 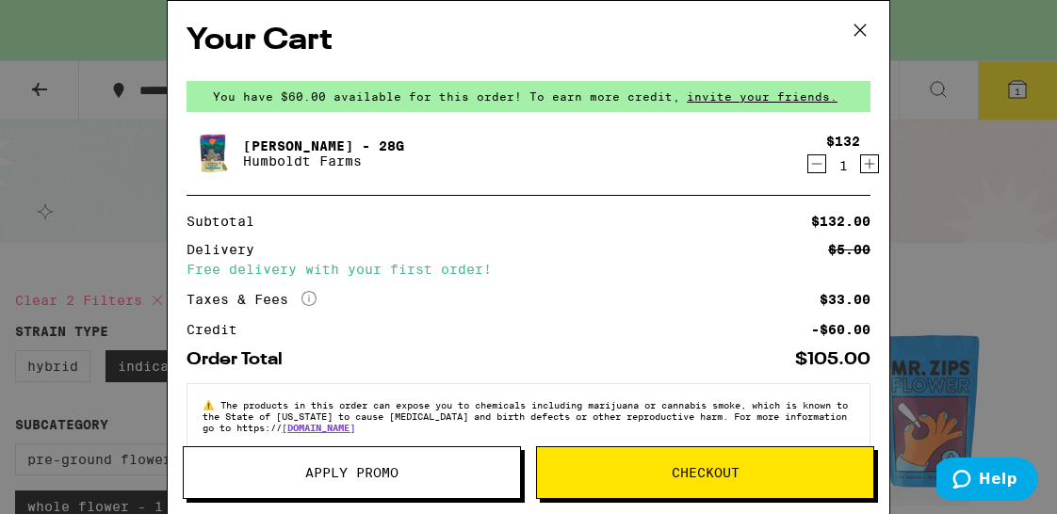 What do you see at coordinates (241, 360) in the screenshot?
I see `div: Order Total` at bounding box center [241, 360].